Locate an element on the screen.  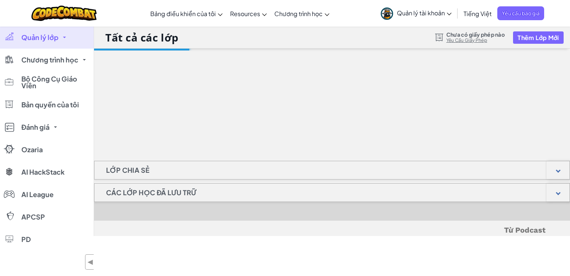
h5: Từ Podcast is located at coordinates (332, 230).